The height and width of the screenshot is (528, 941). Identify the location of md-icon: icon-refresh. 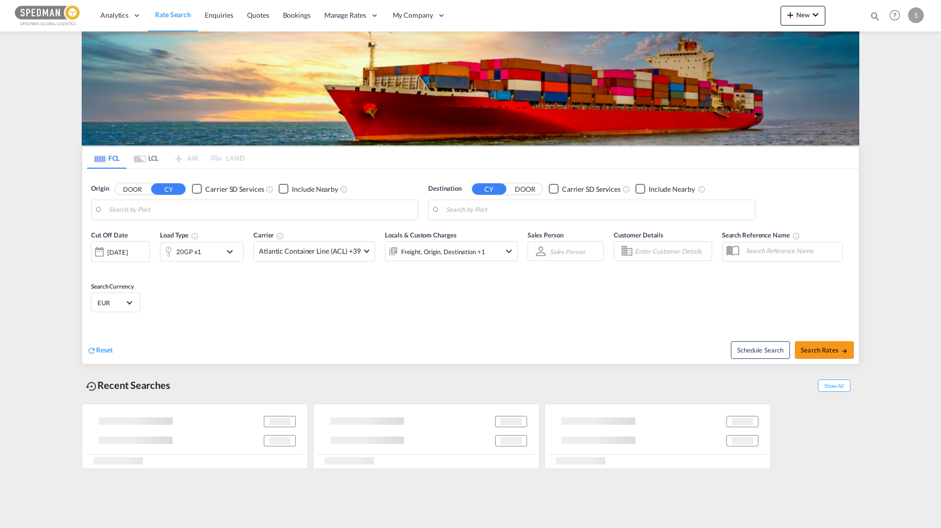
(92, 351).